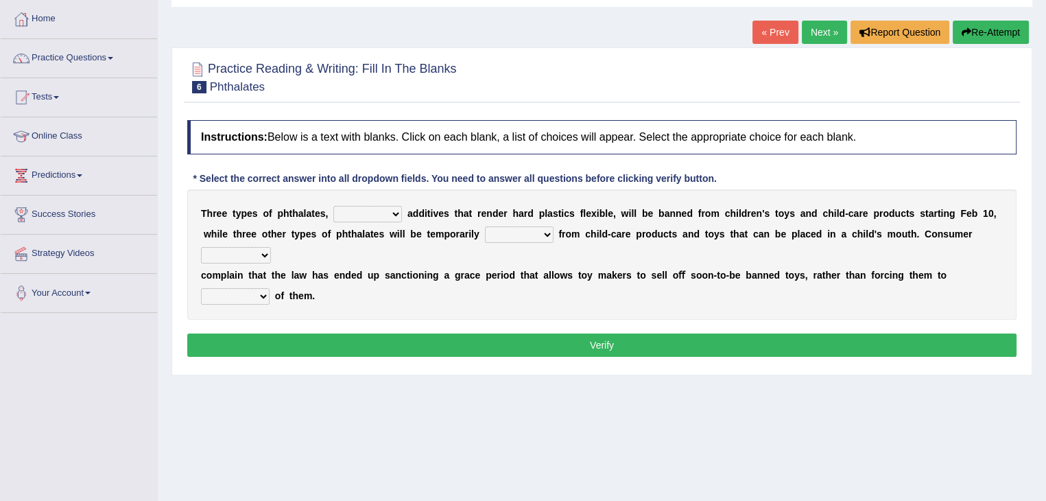 The image size is (1046, 501). What do you see at coordinates (891, 234) in the screenshot?
I see `b: m` at bounding box center [891, 234].